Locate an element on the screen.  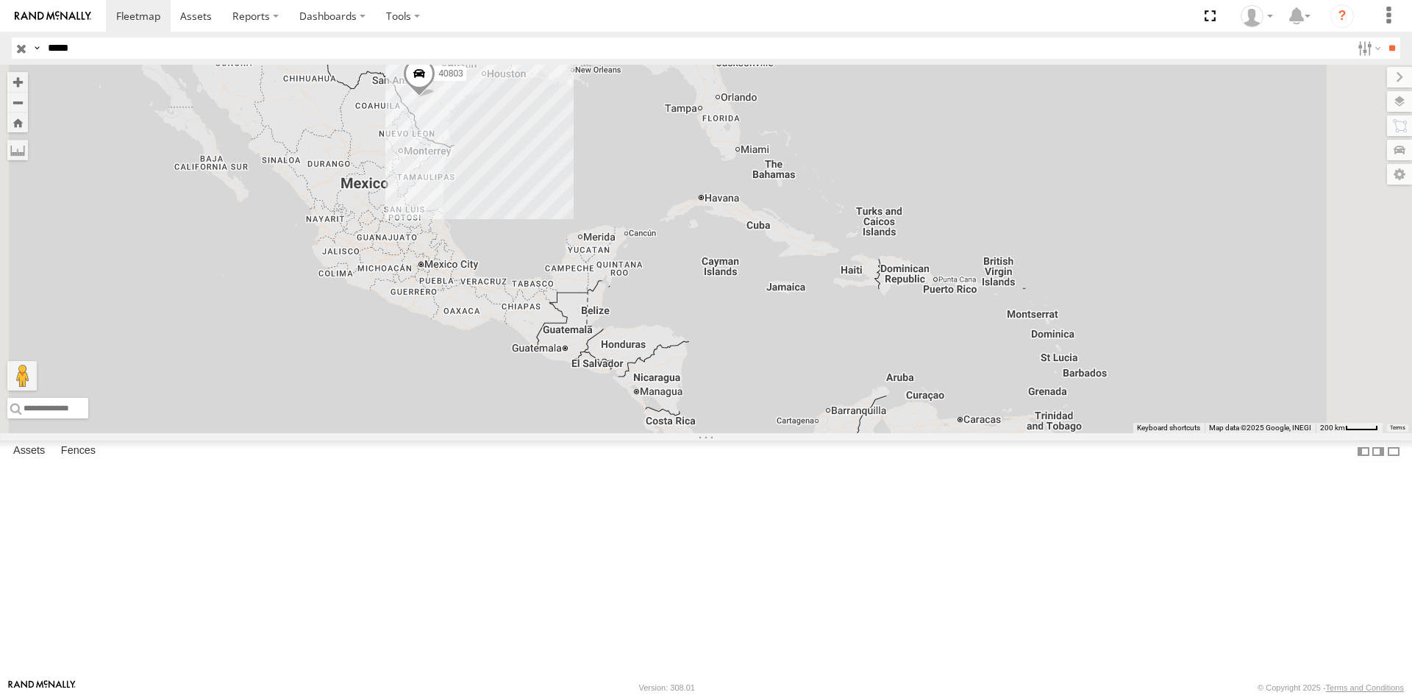
img: rand-logo.svg is located at coordinates (53, 16).